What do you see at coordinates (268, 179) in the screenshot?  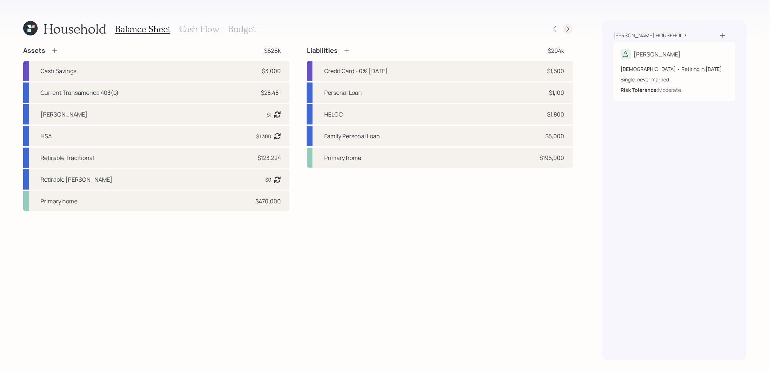 I see `div: $0` at bounding box center [268, 179].